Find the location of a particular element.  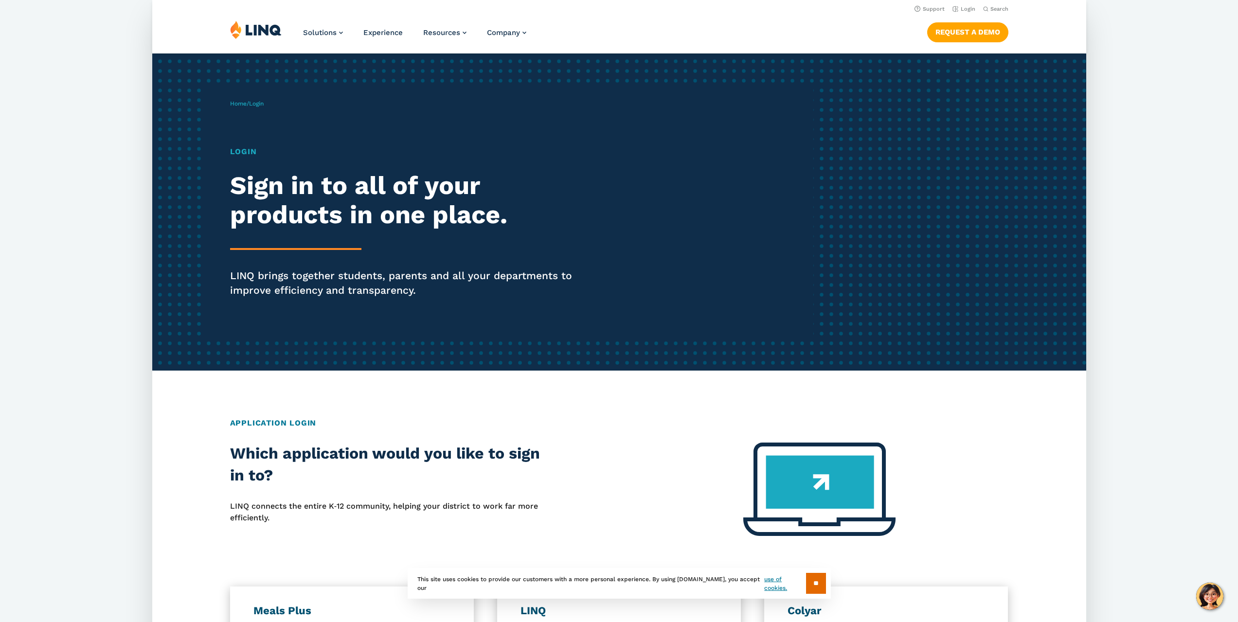

h2: Sign in to all of your products in one place. is located at coordinates (410, 200).